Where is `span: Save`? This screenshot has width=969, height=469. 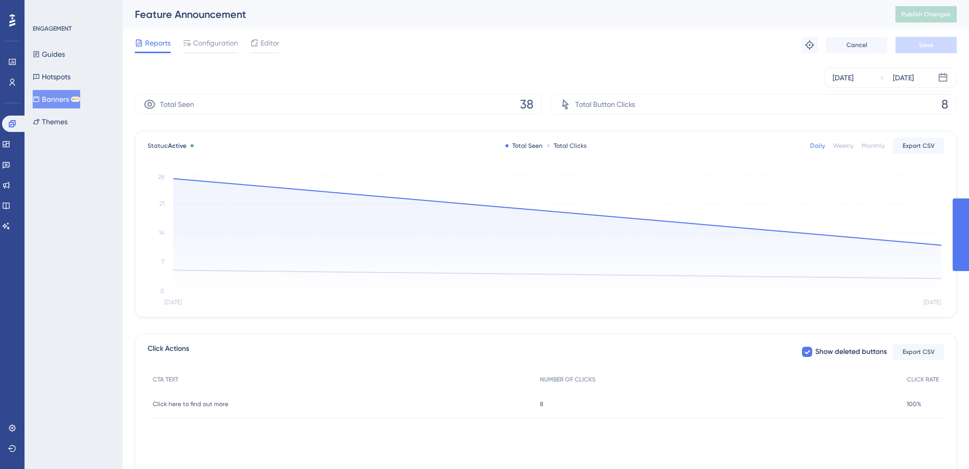 span: Save is located at coordinates (926, 45).